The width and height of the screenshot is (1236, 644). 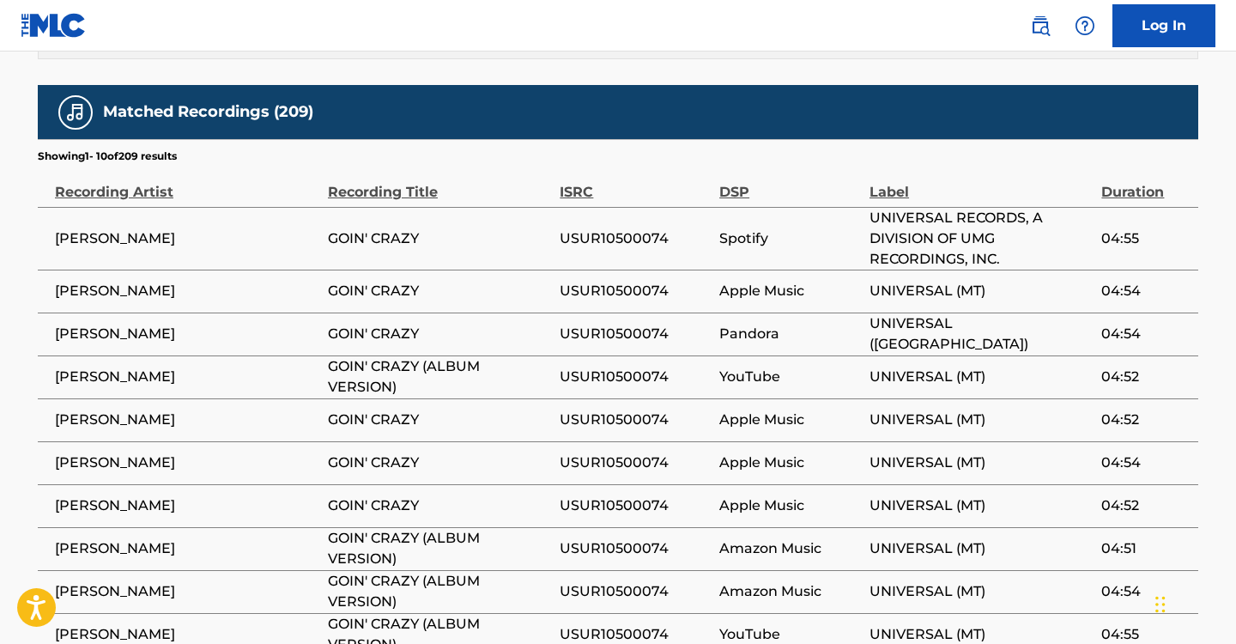 I want to click on span: 04:51, so click(x=1145, y=548).